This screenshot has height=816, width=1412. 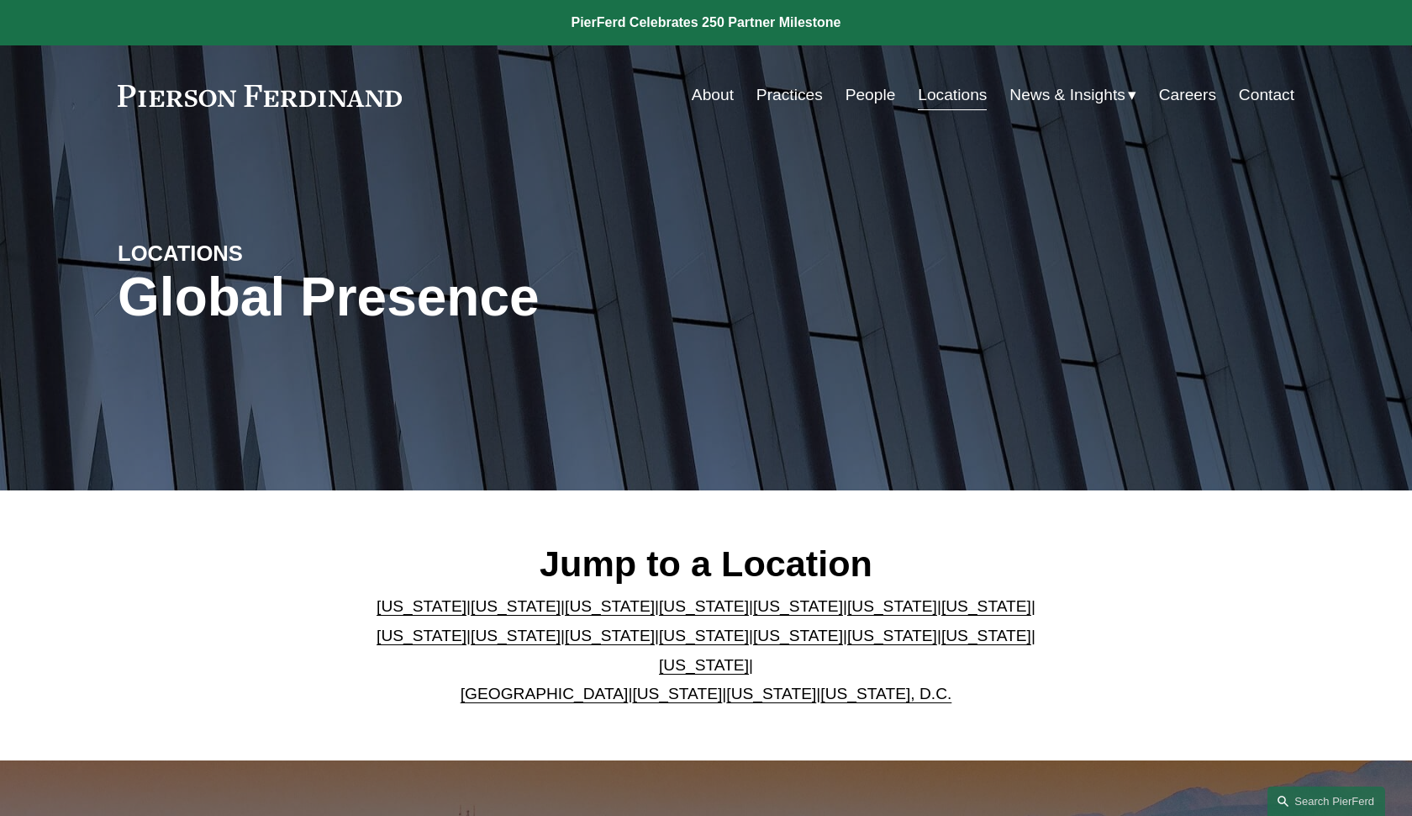 I want to click on a: Locations, so click(x=953, y=95).